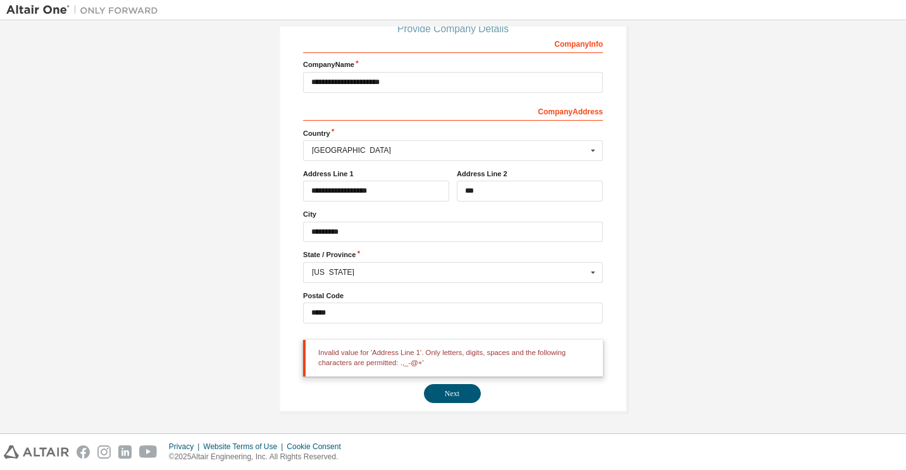 The height and width of the screenshot is (470, 906). What do you see at coordinates (376, 174) in the screenshot?
I see `label: Address Line 1` at bounding box center [376, 174].